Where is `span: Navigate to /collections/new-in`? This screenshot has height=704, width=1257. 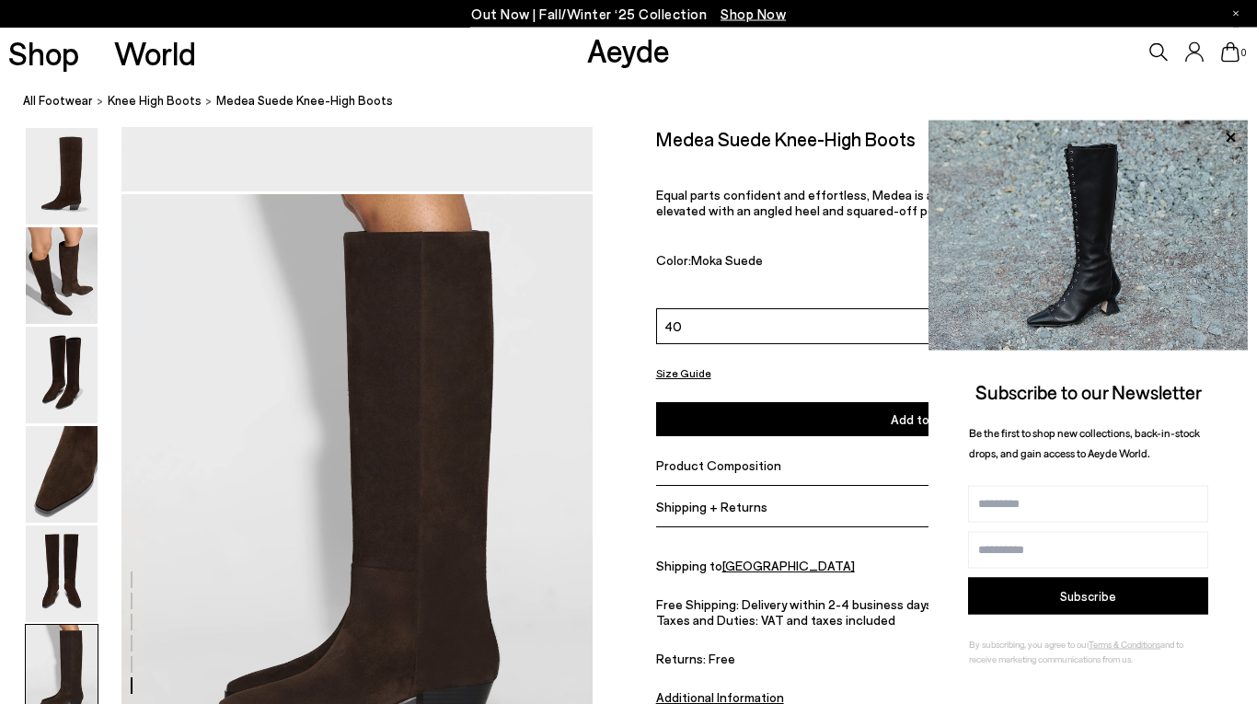
span: Navigate to /collections/new-in is located at coordinates (753, 14).